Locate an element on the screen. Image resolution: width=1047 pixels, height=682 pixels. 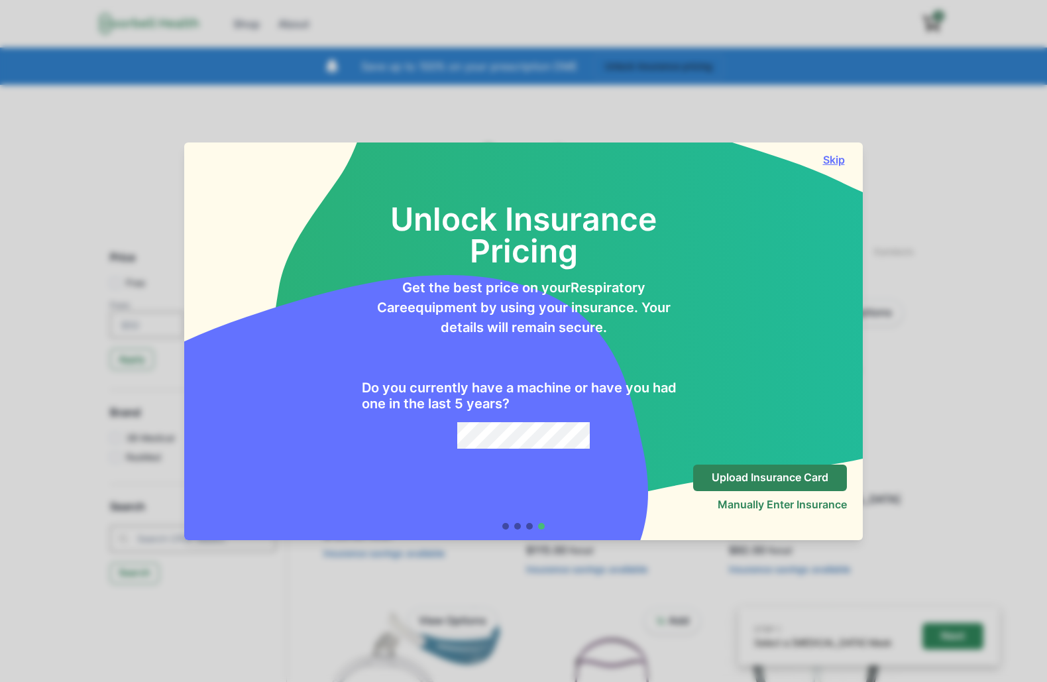
p: Upload Insurance Card is located at coordinates (770, 477).